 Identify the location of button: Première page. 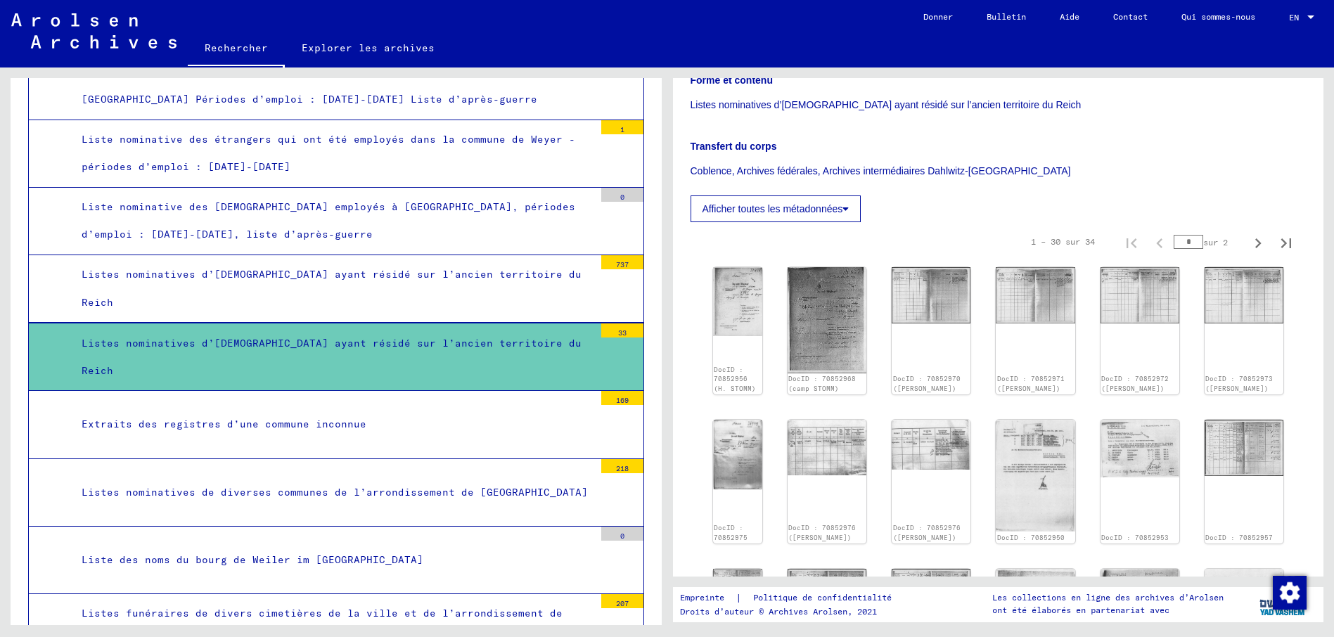
(1131, 242).